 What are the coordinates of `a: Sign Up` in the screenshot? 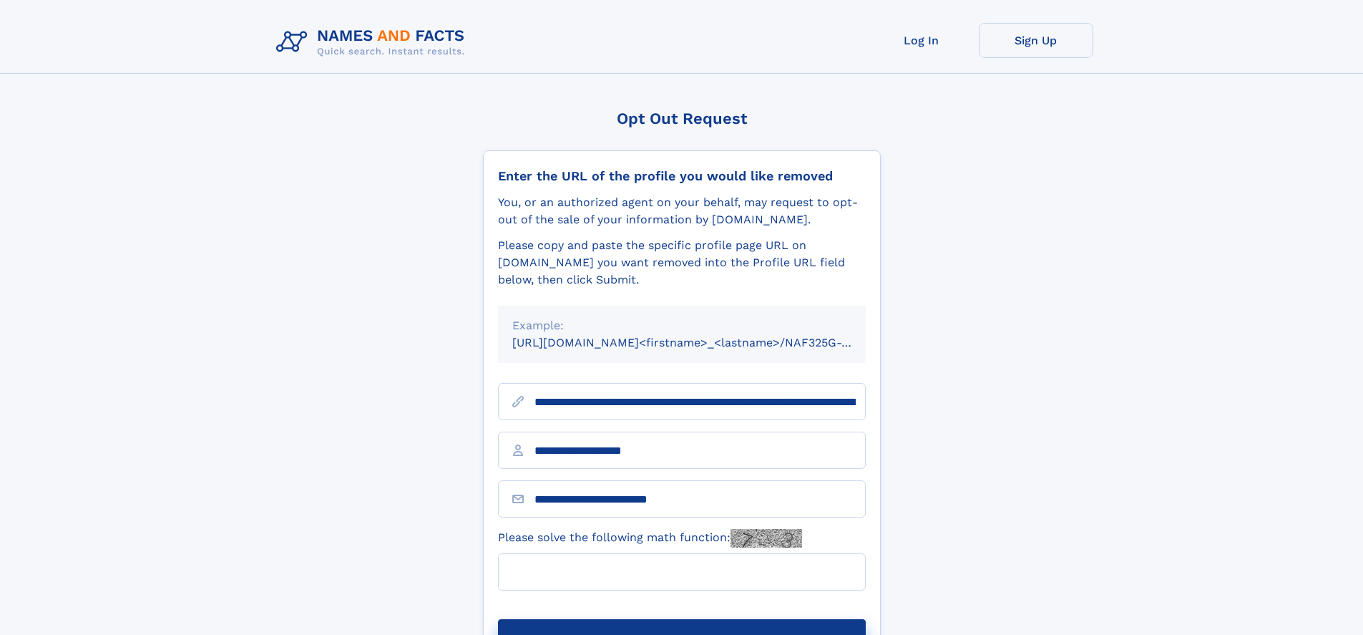 It's located at (1036, 40).